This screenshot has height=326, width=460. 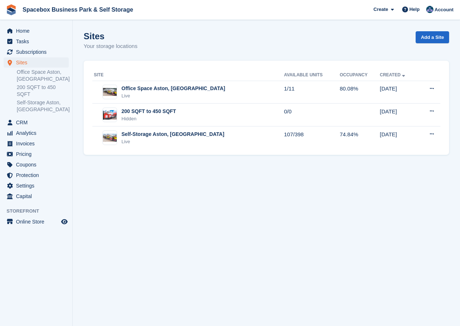 What do you see at coordinates (393, 75) in the screenshot?
I see `a: Created` at bounding box center [393, 75].